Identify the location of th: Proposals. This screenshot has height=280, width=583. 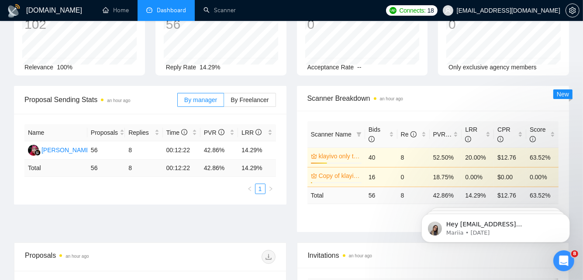
(106, 133).